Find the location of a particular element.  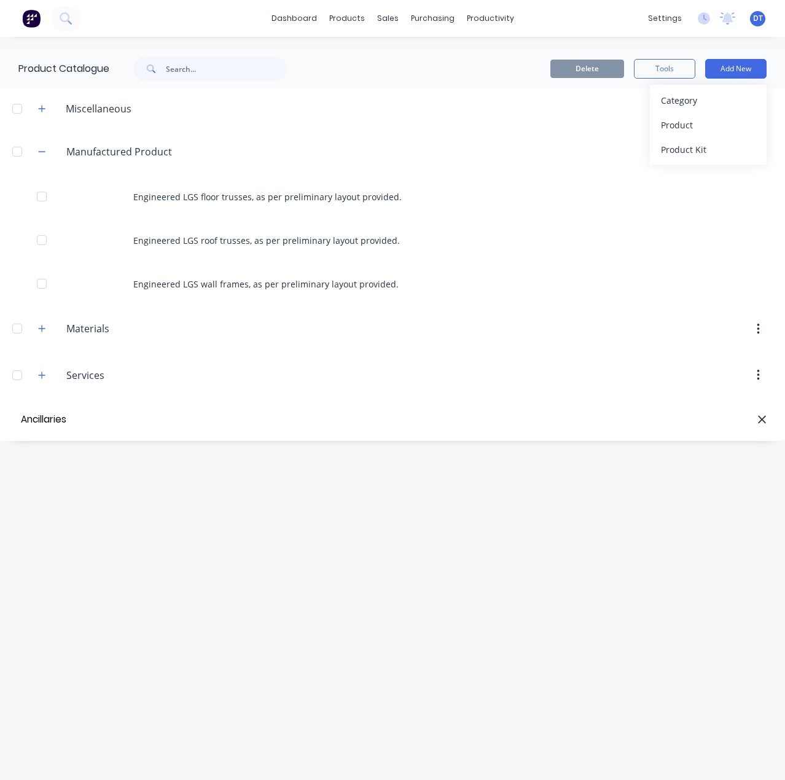

div: Category is located at coordinates (708, 100).